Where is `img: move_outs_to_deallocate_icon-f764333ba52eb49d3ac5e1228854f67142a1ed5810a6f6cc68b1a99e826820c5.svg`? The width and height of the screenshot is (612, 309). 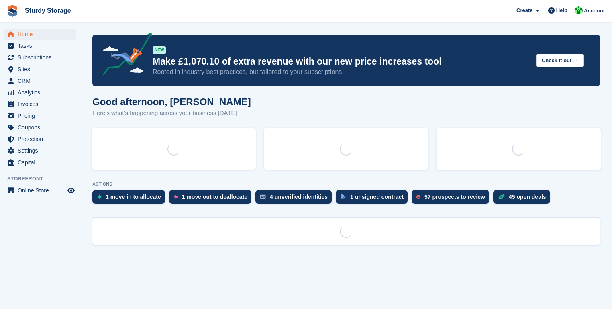
img: move_outs_to_deallocate_icon-f764333ba52eb49d3ac5e1228854f67142a1ed5810a6f6cc68b1a99e826820c5.svg is located at coordinates (176, 197).